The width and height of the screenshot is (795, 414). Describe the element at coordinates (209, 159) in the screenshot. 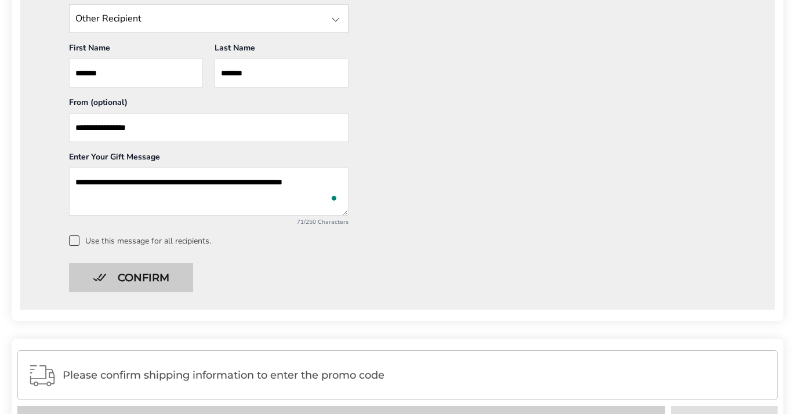

I see `div: Enter Your Gift Message` at that location.